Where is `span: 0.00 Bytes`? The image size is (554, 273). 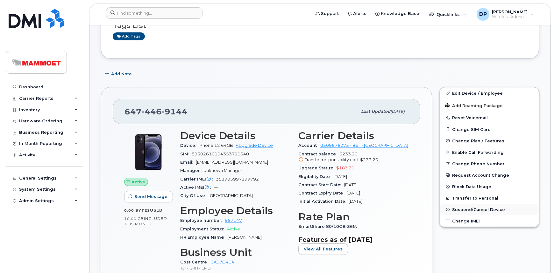
span: 0.00 Bytes is located at coordinates (137, 211).